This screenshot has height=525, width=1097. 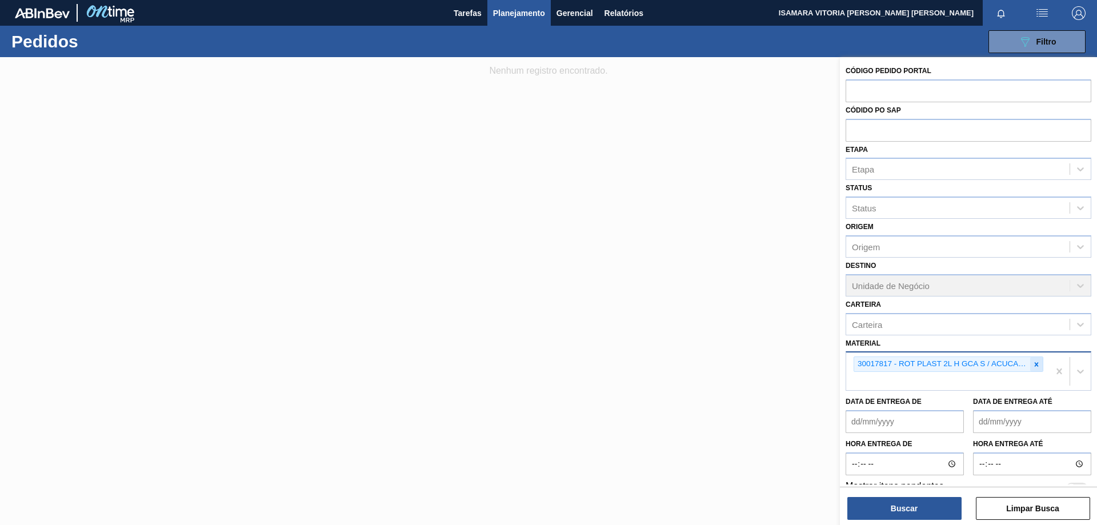 What do you see at coordinates (1078, 13) in the screenshot?
I see `img: Logout` at bounding box center [1078, 13].